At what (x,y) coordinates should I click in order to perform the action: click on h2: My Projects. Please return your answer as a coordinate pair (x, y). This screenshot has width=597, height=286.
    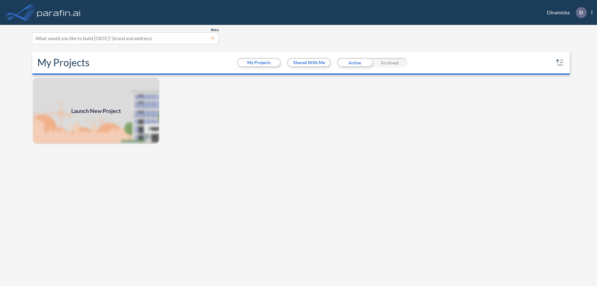
    Looking at the image, I should click on (63, 62).